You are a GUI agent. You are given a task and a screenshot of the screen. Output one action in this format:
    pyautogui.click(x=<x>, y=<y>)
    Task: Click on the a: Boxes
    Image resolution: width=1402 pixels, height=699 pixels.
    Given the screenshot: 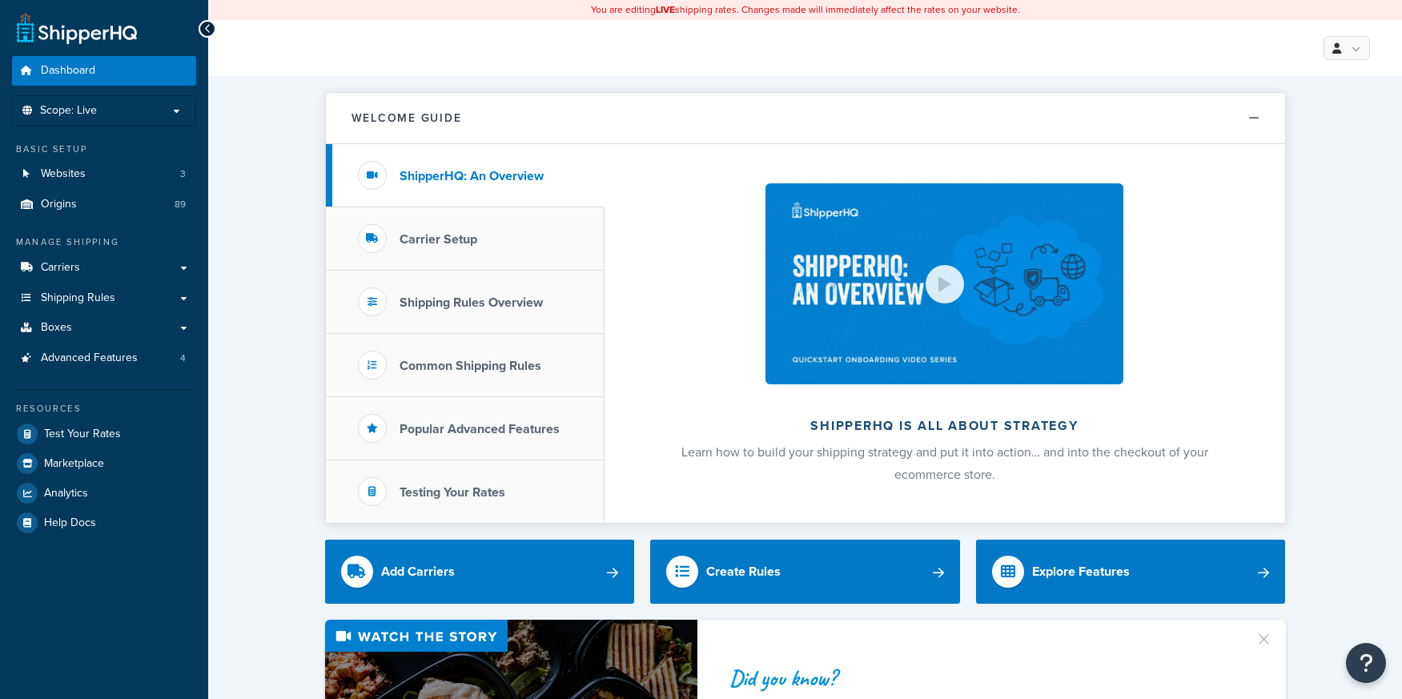 What is the action you would take?
    pyautogui.click(x=104, y=327)
    